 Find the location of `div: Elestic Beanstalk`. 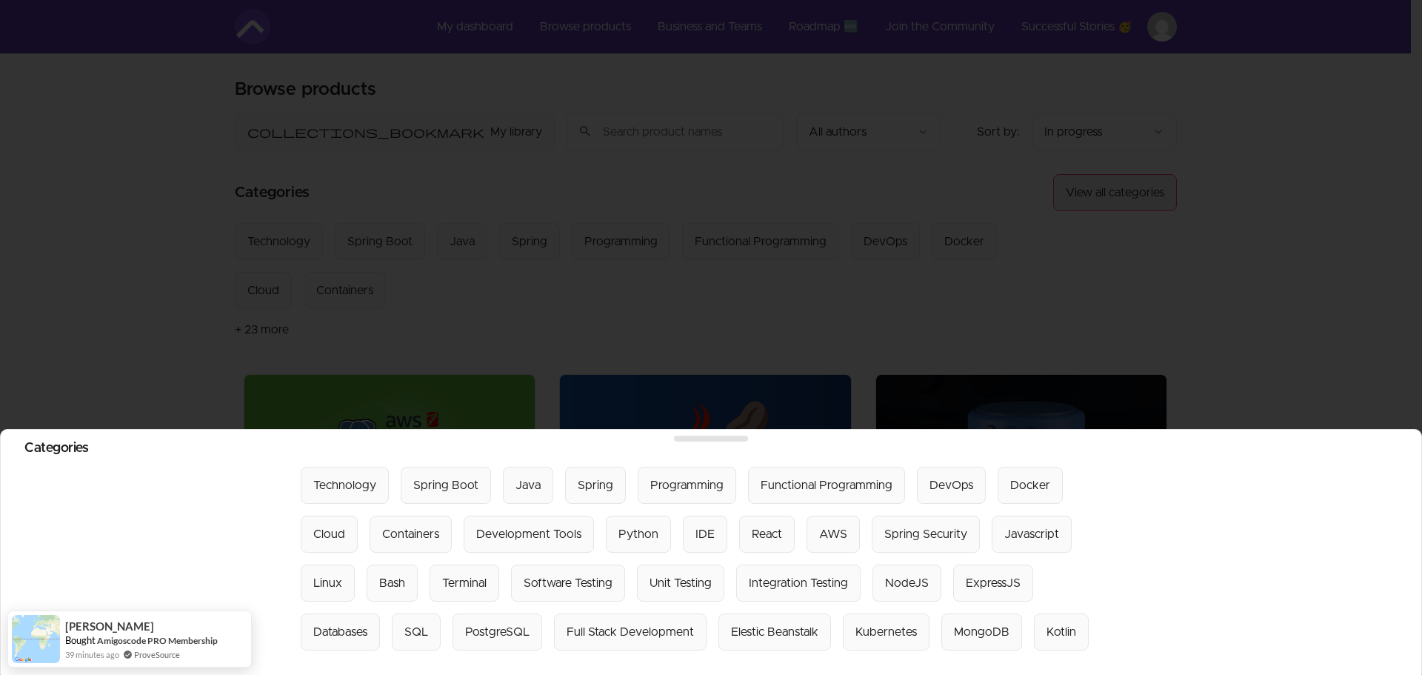

div: Elestic Beanstalk is located at coordinates (775, 632).